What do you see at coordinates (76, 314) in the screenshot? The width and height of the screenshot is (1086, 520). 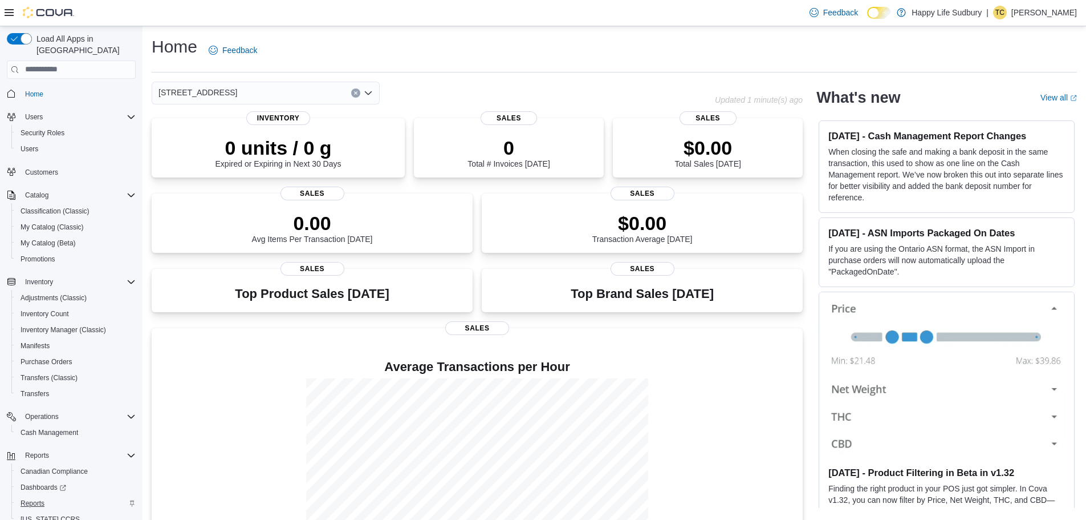 I see `button: Inventory Count` at bounding box center [76, 314].